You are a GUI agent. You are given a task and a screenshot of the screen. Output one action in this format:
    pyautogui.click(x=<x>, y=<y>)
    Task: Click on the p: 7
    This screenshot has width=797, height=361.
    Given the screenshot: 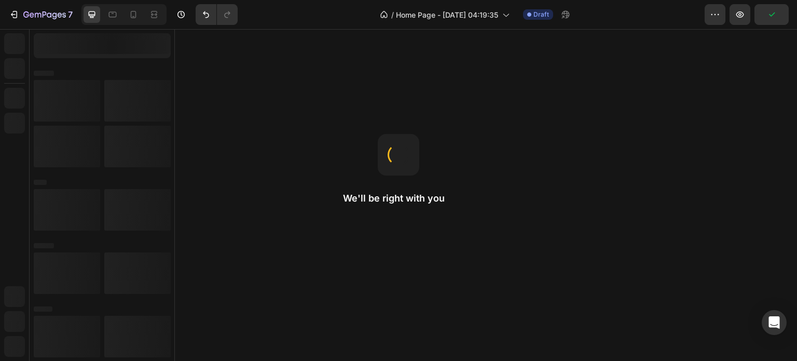 What is the action you would take?
    pyautogui.click(x=70, y=15)
    